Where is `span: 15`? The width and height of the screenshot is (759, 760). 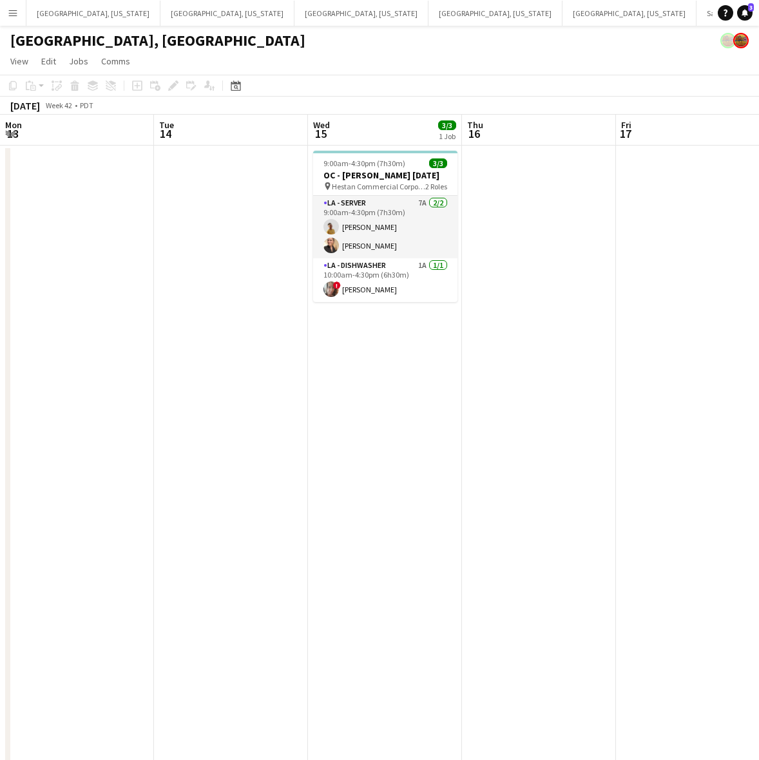
span: 15 is located at coordinates (320, 133).